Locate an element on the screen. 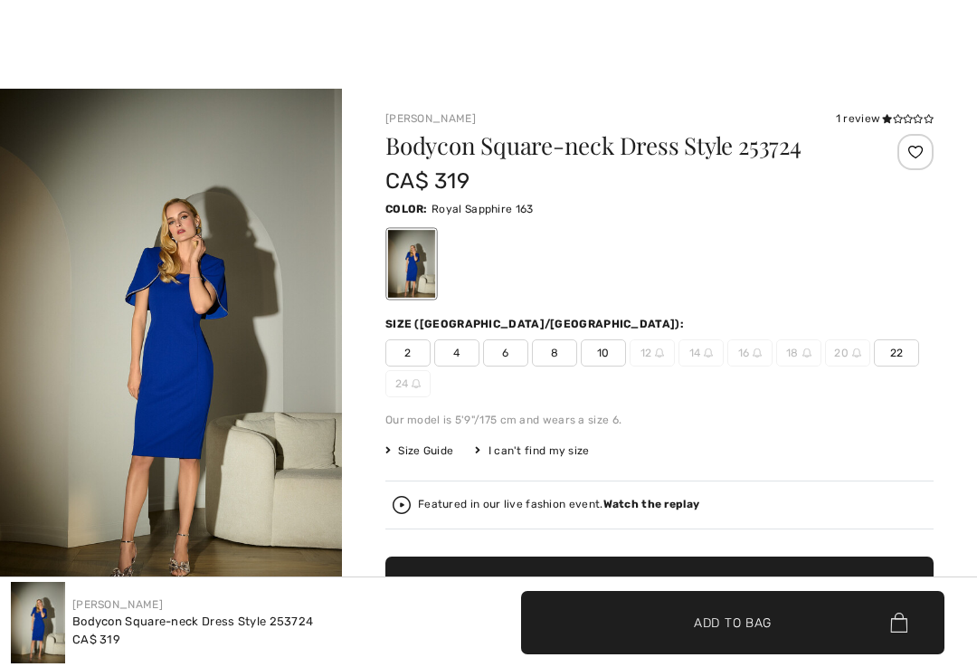 The width and height of the screenshot is (977, 667). span: 22 is located at coordinates (897, 353).